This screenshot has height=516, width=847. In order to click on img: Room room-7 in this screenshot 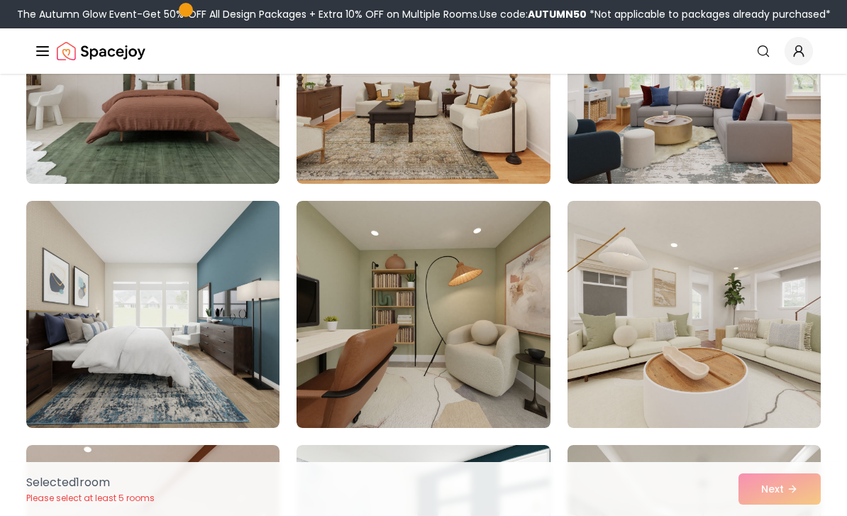, I will do `click(153, 314)`.